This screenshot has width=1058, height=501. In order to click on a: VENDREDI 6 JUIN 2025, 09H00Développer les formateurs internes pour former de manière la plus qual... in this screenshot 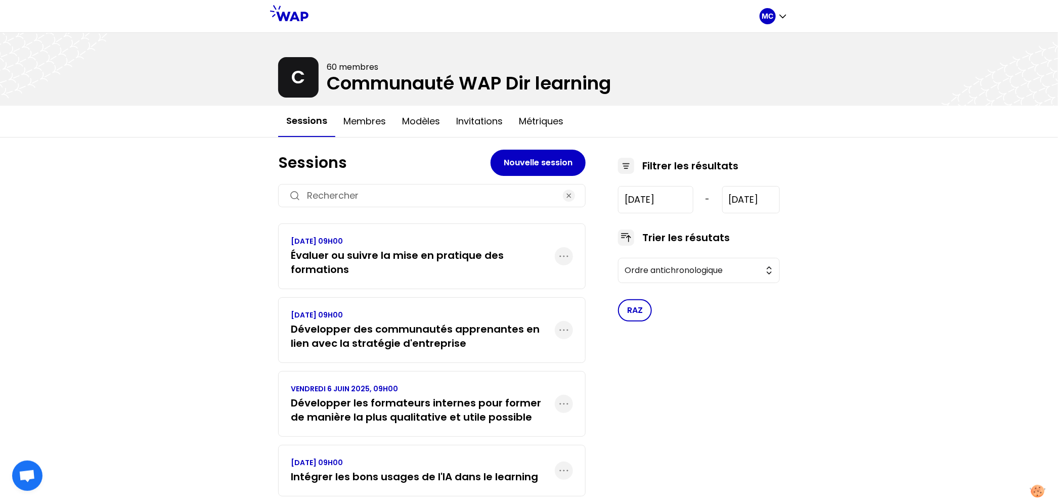, I will do `click(423, 404)`.